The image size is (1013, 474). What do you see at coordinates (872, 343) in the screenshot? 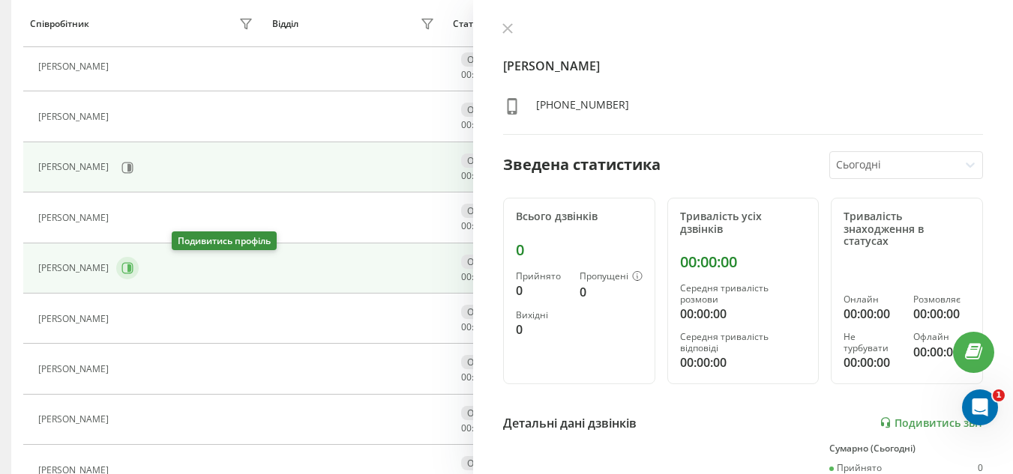
I see `div: Не турбувати` at bounding box center [872, 343].